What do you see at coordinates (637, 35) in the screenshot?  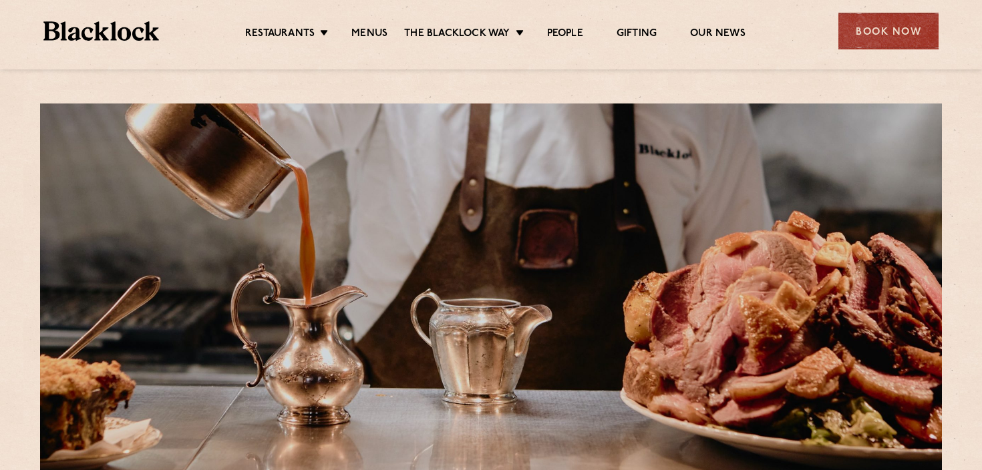 I see `a: Gifting` at bounding box center [637, 35].